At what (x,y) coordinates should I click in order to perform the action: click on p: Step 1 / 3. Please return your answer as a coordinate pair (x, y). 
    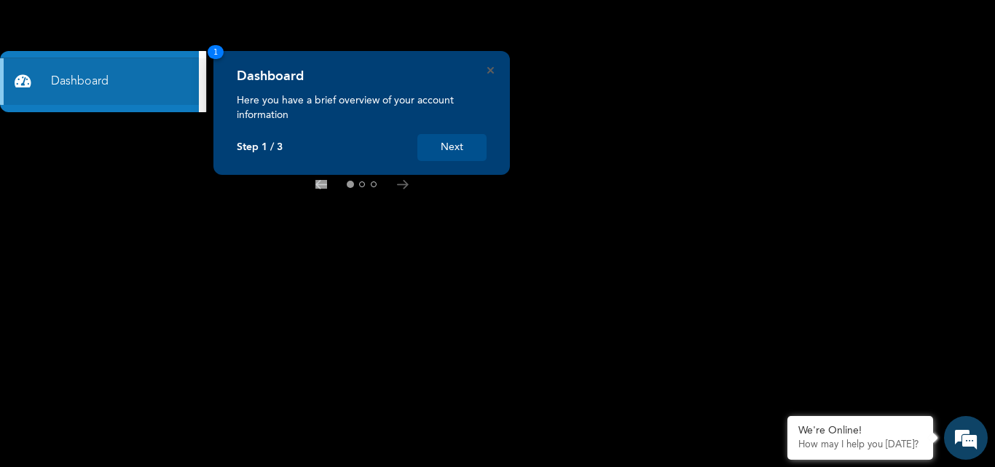
    Looking at the image, I should click on (259, 147).